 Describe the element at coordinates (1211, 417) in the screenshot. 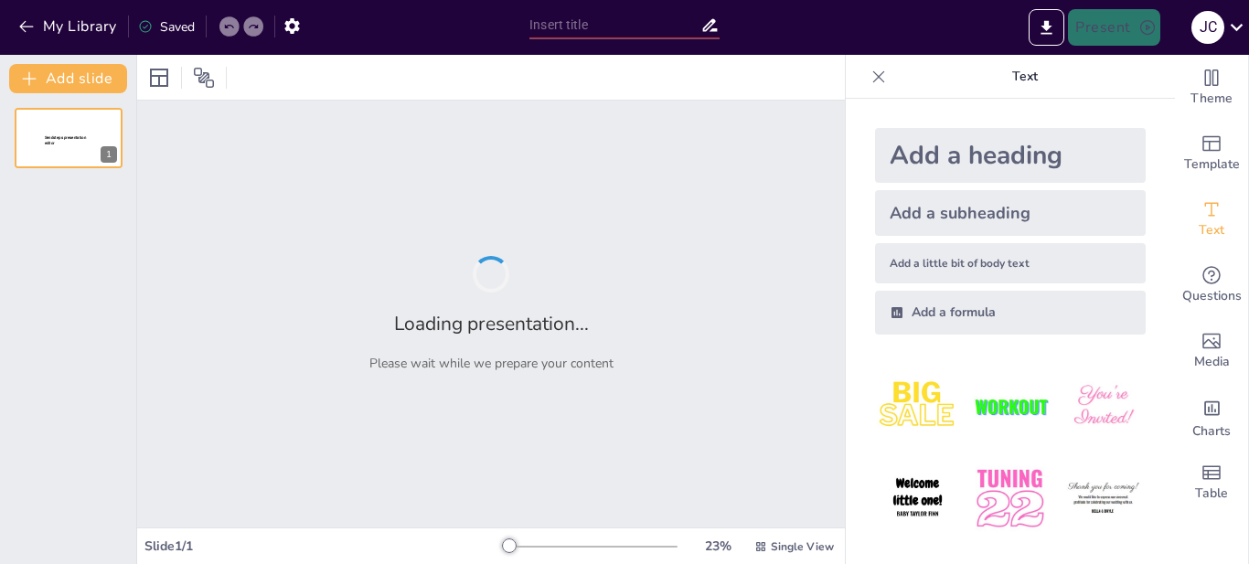

I see `div: Add charts and graphs` at that location.